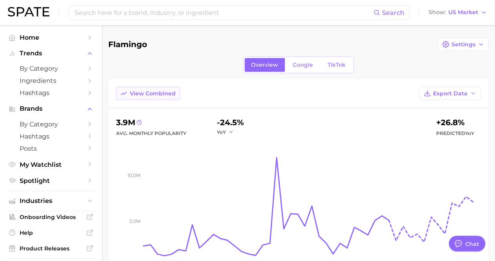  I want to click on a: Google, so click(303, 65).